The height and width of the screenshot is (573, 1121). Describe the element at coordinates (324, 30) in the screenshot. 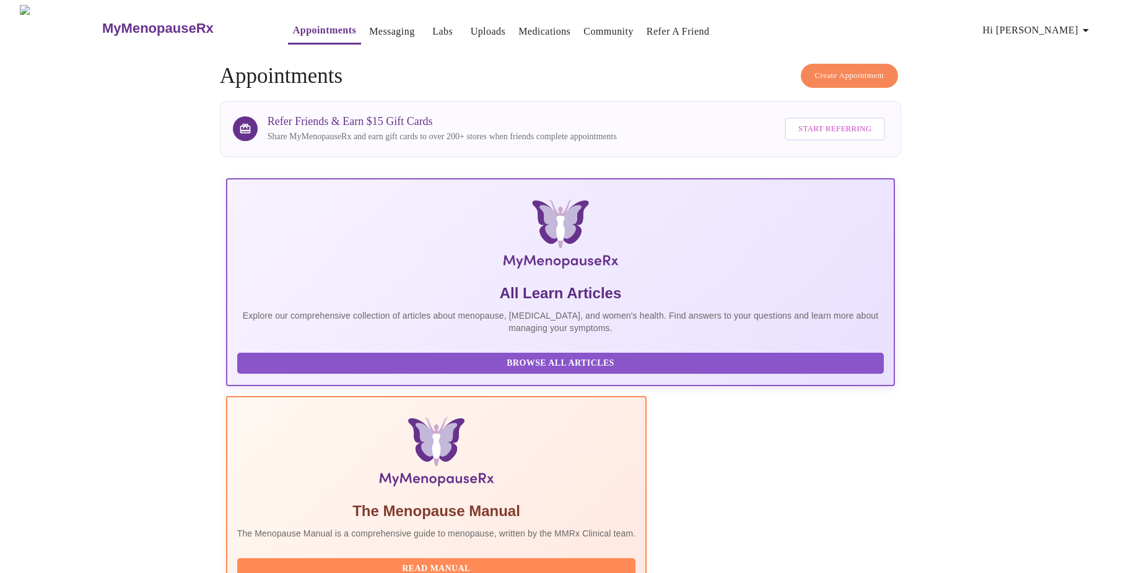

I see `a: Appointments` at that location.